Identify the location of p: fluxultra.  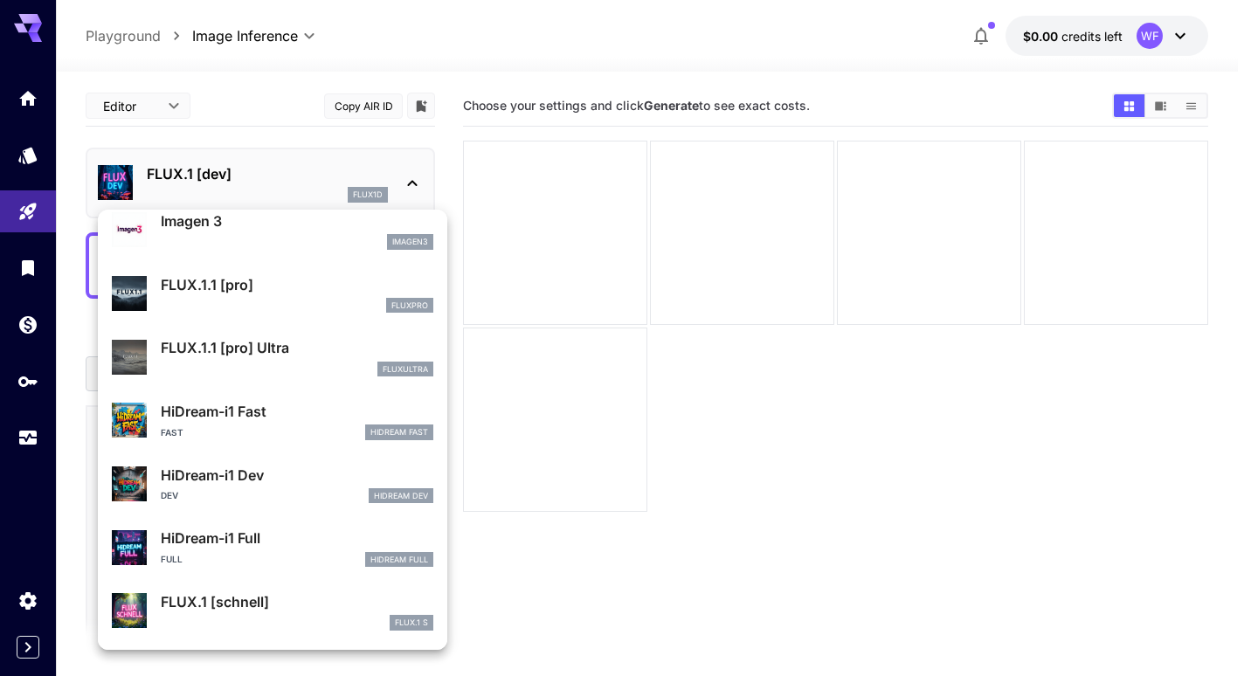
(405, 370).